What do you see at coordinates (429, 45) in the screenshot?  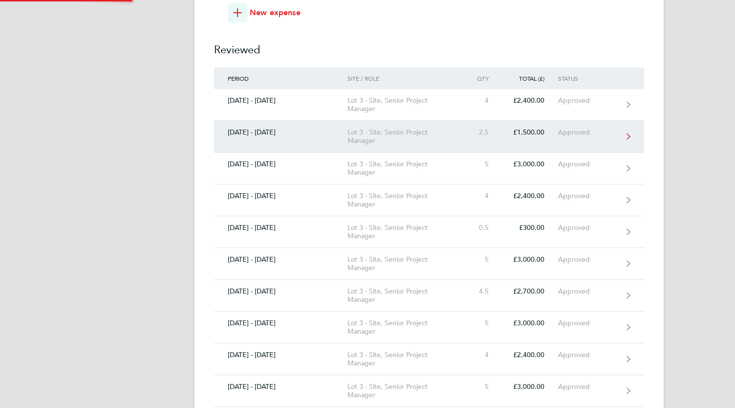 I see `h2: Reviewed` at bounding box center [429, 45].